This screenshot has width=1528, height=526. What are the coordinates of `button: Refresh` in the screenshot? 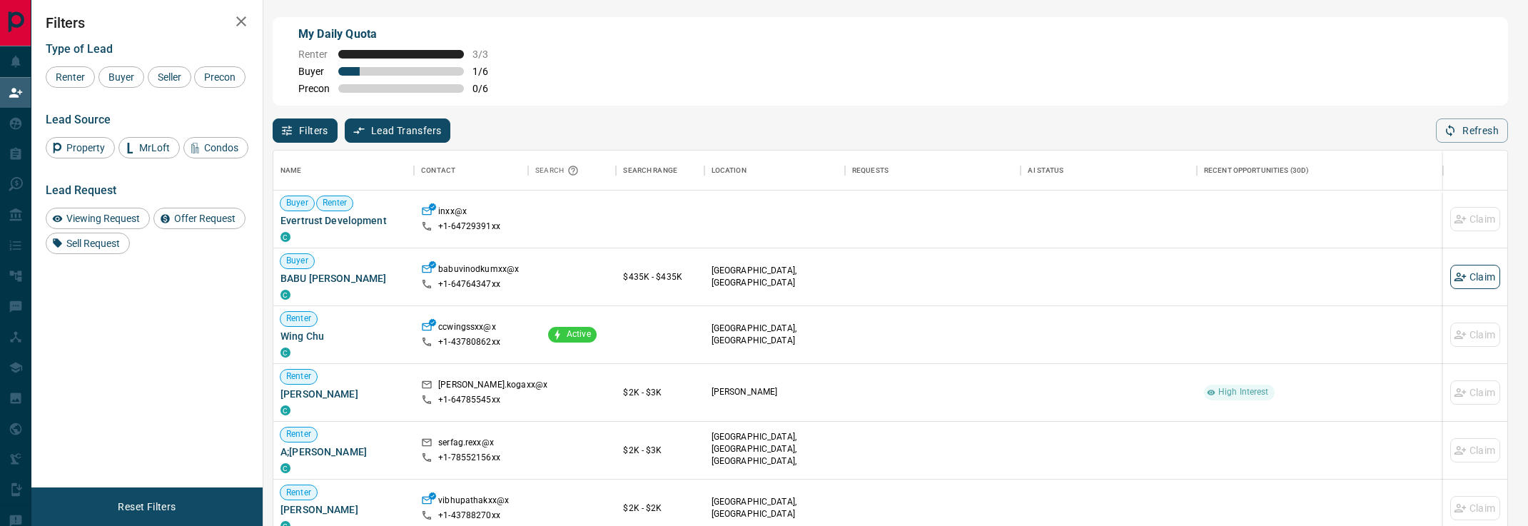 It's located at (1472, 131).